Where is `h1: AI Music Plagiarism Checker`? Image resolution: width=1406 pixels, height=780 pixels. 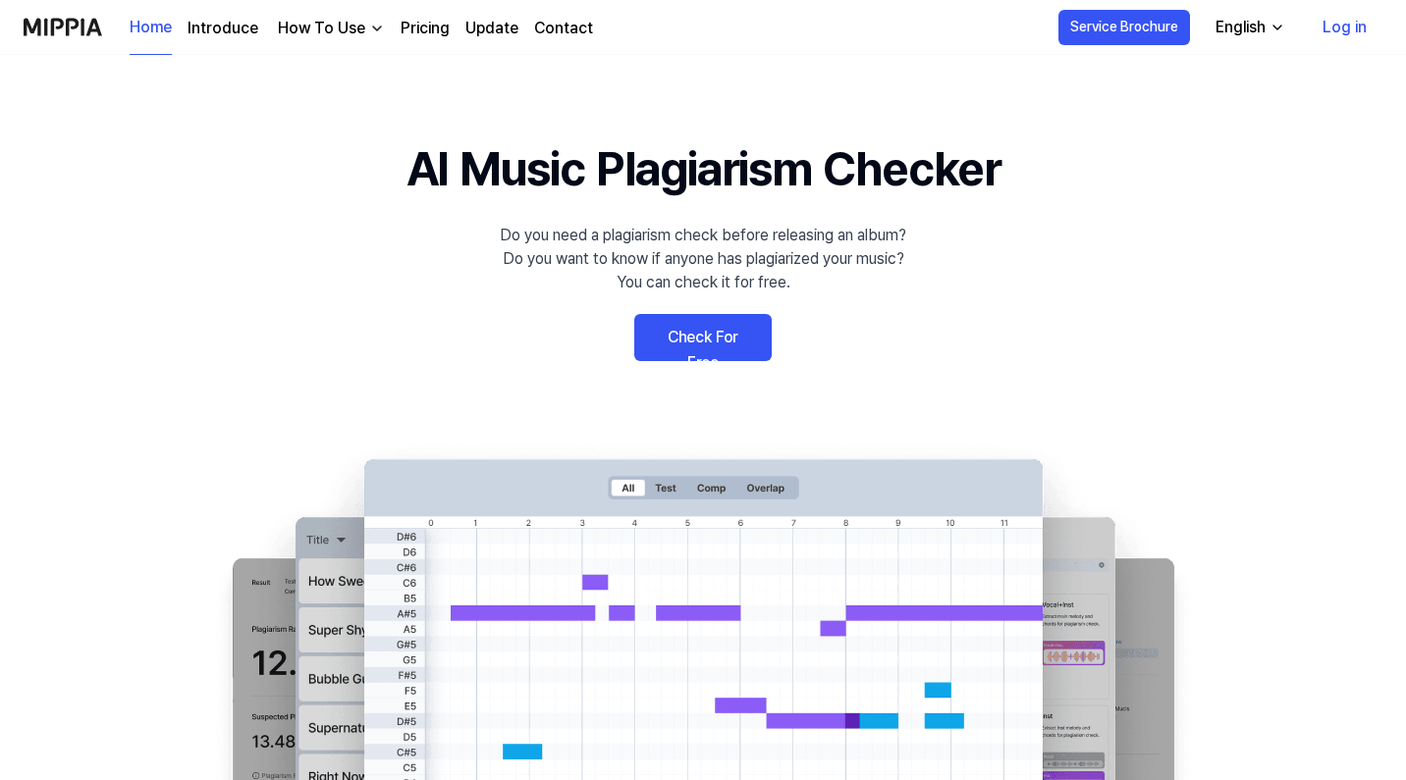 h1: AI Music Plagiarism Checker is located at coordinates (703, 169).